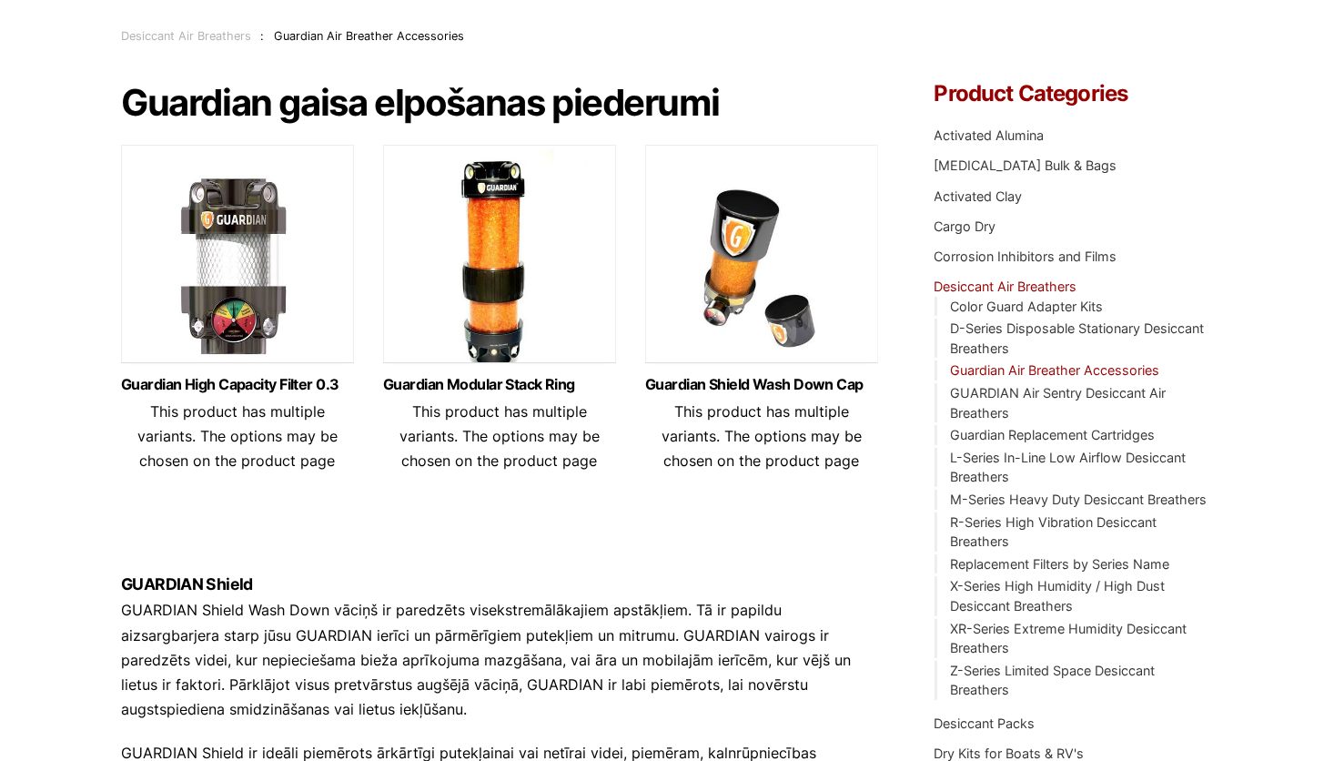  What do you see at coordinates (1026, 306) in the screenshot?
I see `a: Color Guard Adapter Kits` at bounding box center [1026, 306].